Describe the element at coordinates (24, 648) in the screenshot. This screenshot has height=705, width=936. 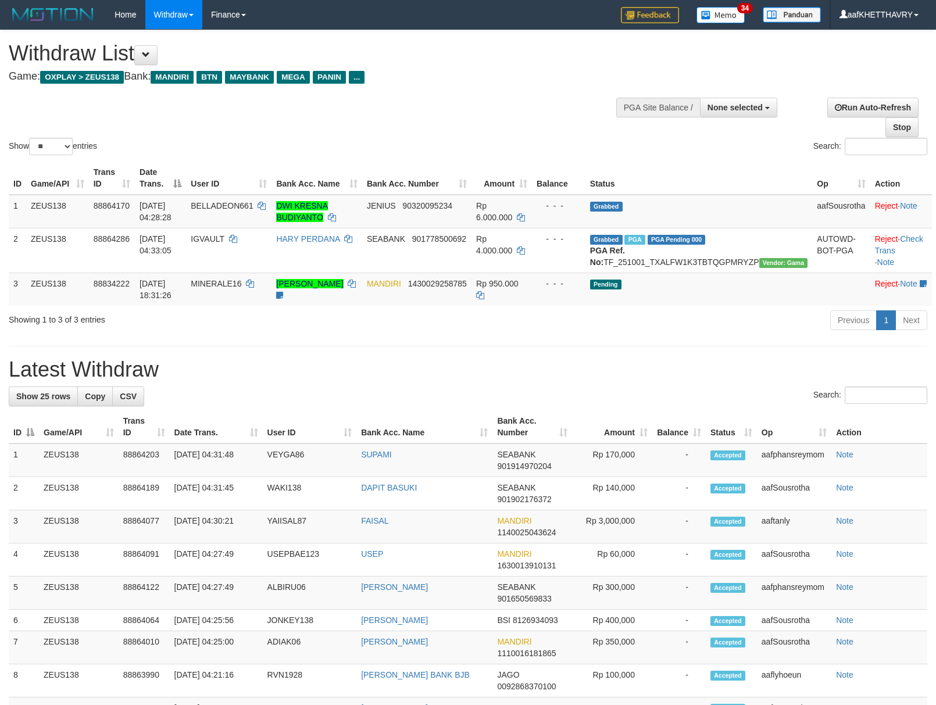
I see `td: 7` at that location.